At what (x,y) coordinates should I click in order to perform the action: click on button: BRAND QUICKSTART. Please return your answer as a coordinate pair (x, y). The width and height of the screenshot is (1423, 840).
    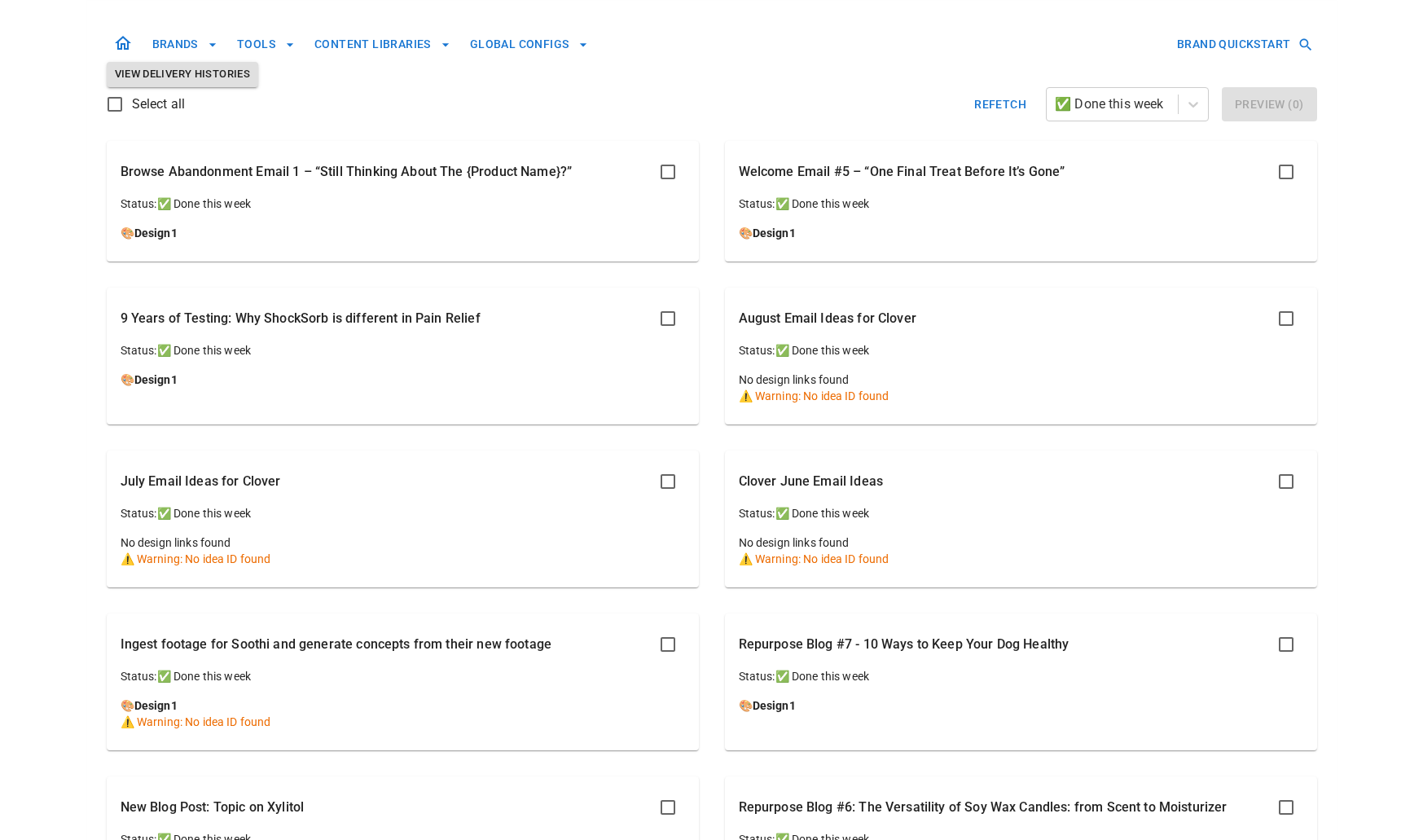
    Looking at the image, I should click on (1243, 44).